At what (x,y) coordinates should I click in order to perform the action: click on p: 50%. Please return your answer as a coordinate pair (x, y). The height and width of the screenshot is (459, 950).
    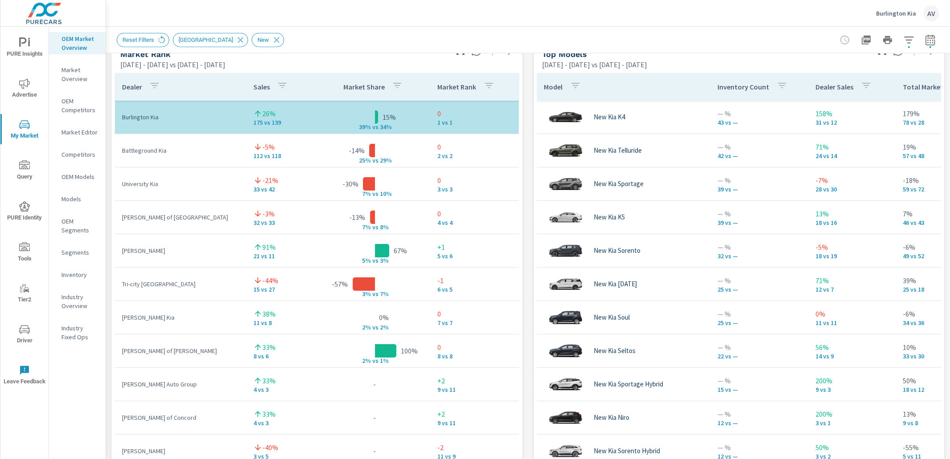
    Looking at the image, I should click on (853, 448).